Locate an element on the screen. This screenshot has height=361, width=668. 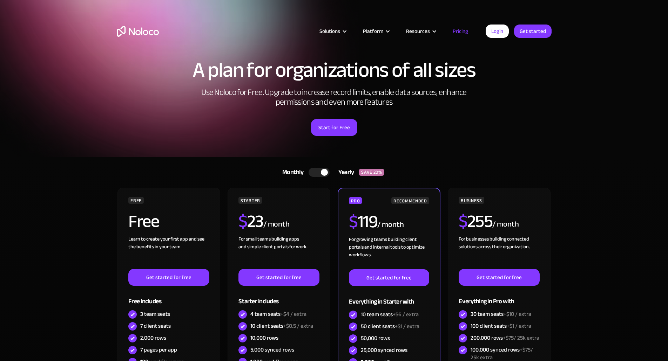
span: +$0.5 / extra is located at coordinates (298, 326).